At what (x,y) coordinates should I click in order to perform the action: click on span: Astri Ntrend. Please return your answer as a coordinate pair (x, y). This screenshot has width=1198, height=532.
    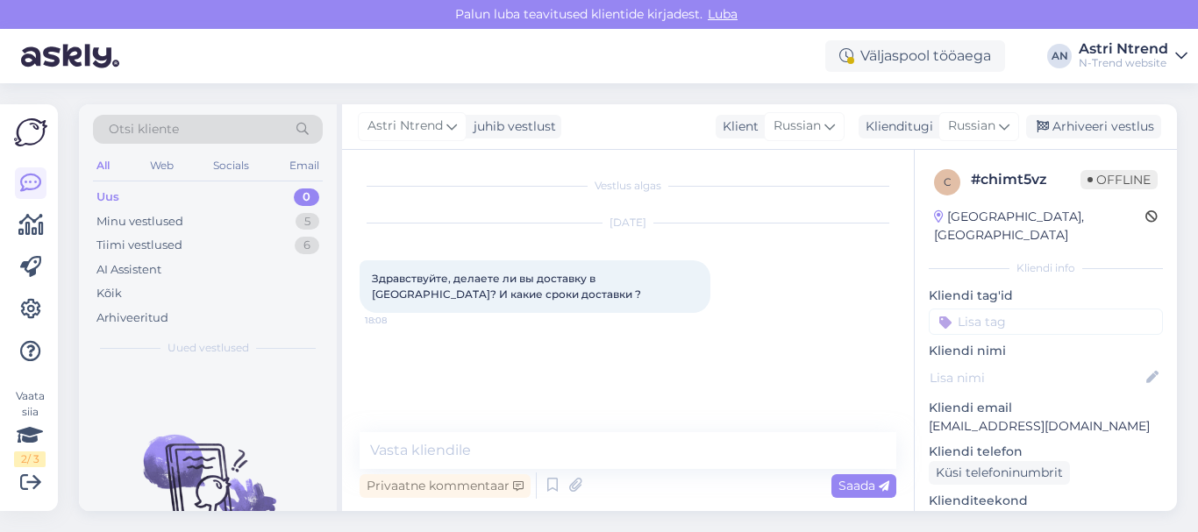
    Looking at the image, I should click on (405, 126).